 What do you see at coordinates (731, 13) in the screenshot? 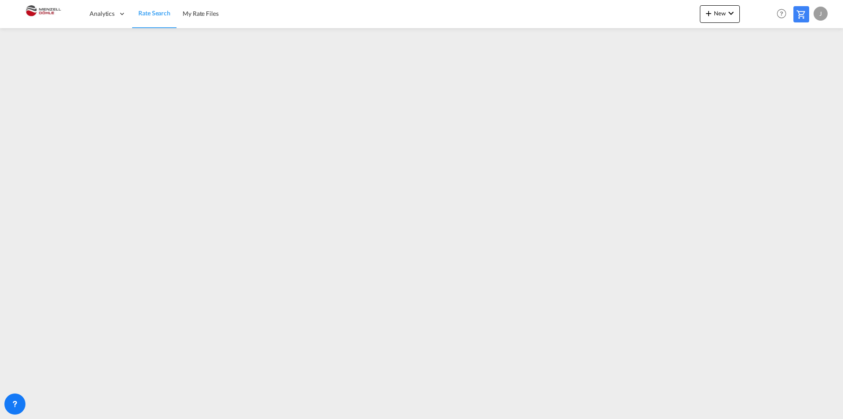
I see `md-icon: icon-chevron-down` at bounding box center [731, 13].